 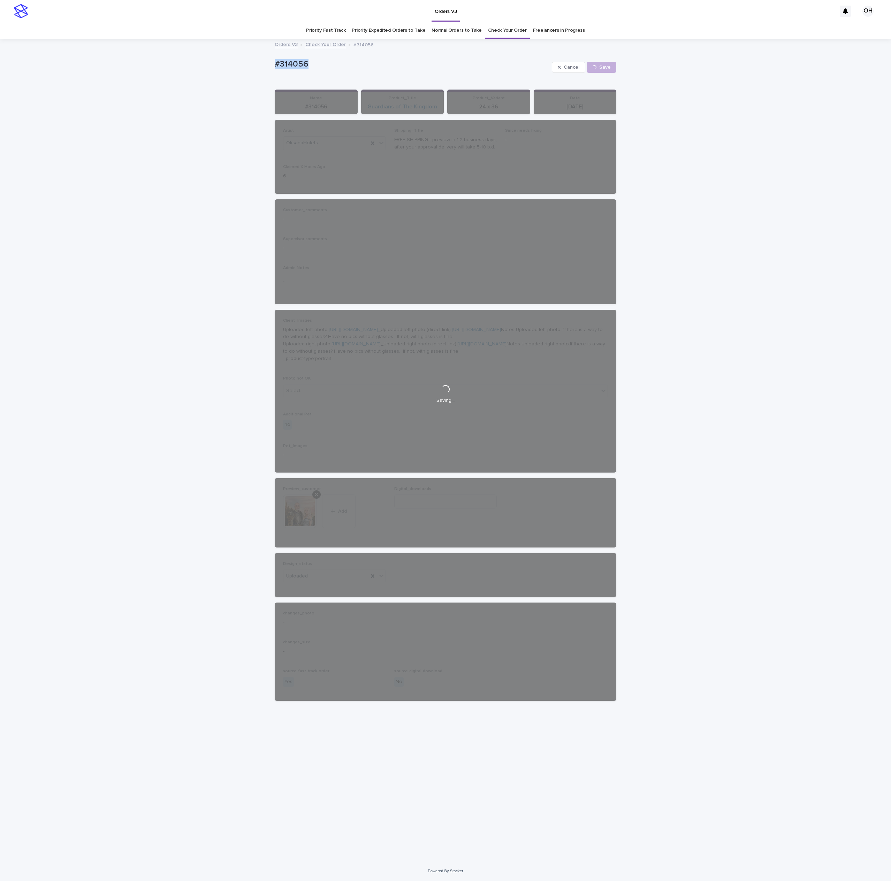 What do you see at coordinates (568, 67) in the screenshot?
I see `button: Cancel` at bounding box center [568, 67].